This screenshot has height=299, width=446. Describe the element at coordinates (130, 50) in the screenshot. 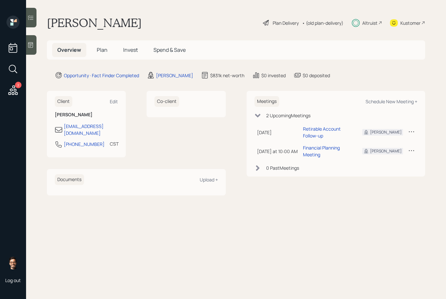

I see `span: Invest` at that location.